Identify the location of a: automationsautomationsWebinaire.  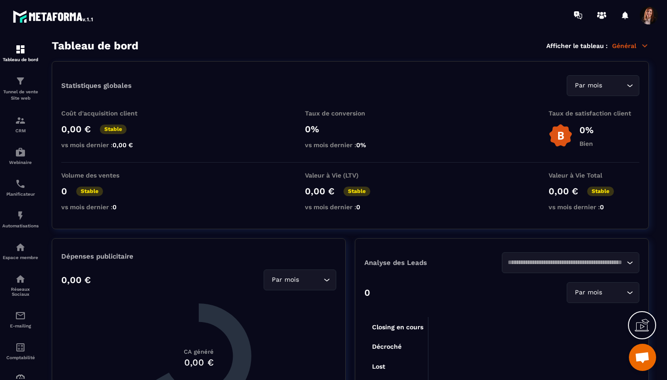
(20, 156).